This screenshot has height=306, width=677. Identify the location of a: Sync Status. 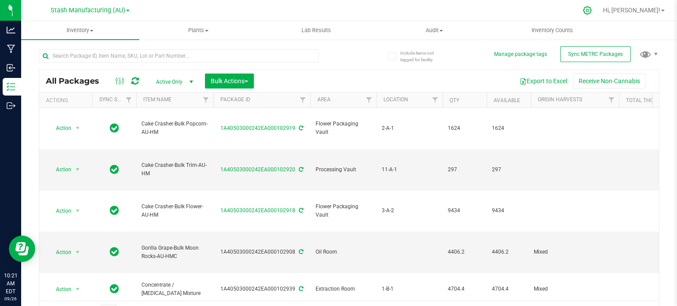
(116, 100).